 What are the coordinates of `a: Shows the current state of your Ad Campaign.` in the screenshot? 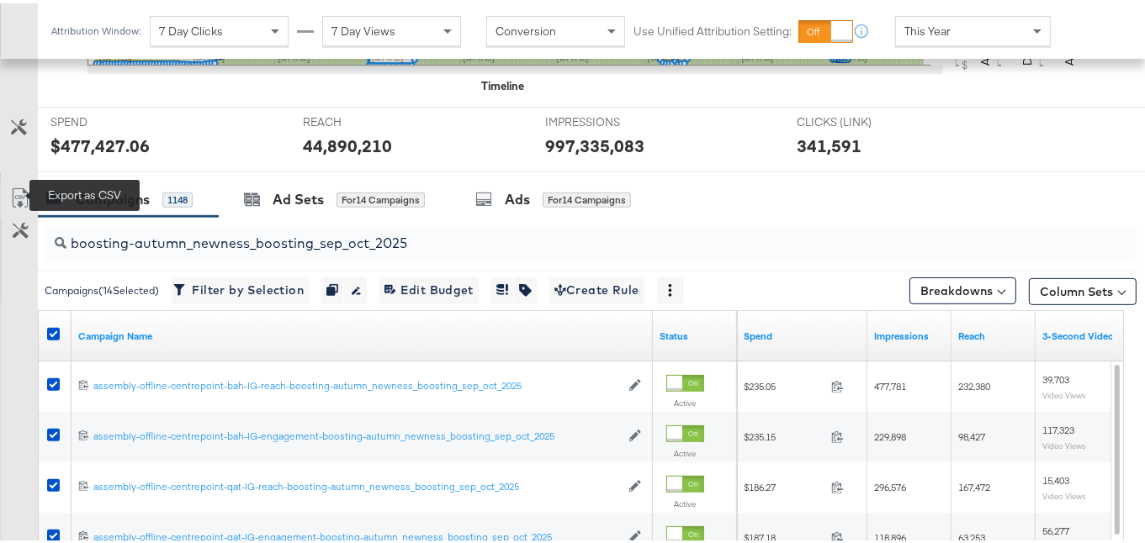 It's located at (695, 333).